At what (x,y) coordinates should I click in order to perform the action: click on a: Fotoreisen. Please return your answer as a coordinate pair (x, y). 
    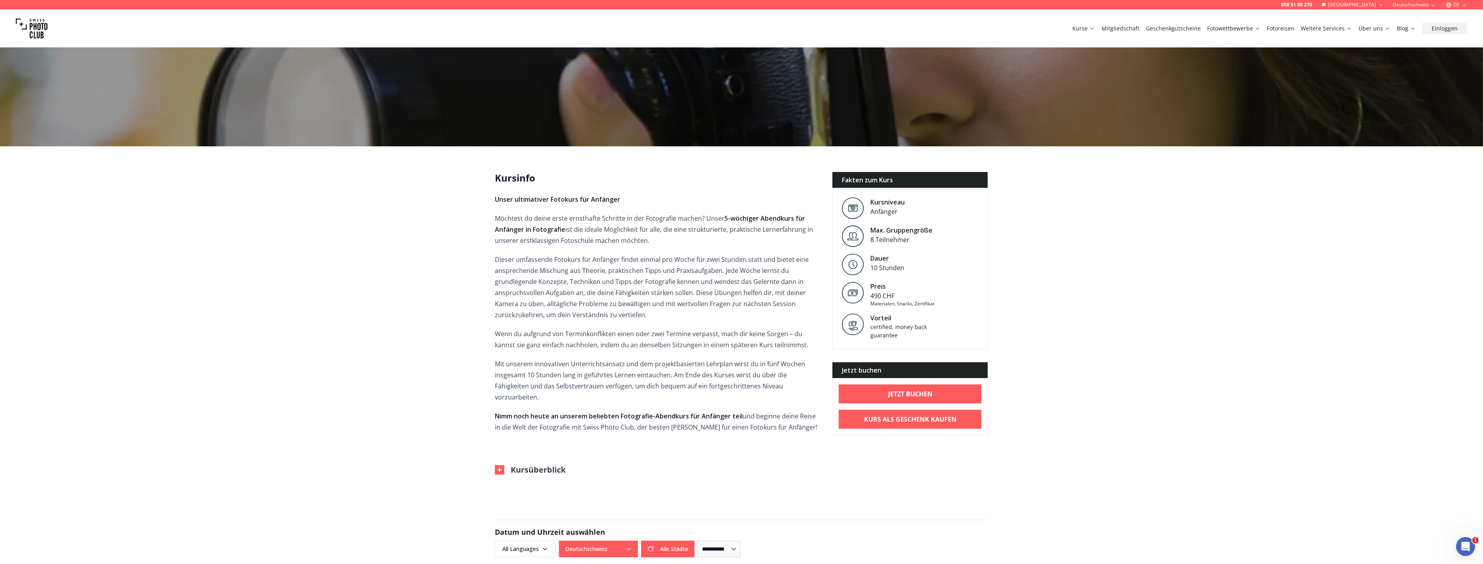
    Looking at the image, I should click on (1280, 28).